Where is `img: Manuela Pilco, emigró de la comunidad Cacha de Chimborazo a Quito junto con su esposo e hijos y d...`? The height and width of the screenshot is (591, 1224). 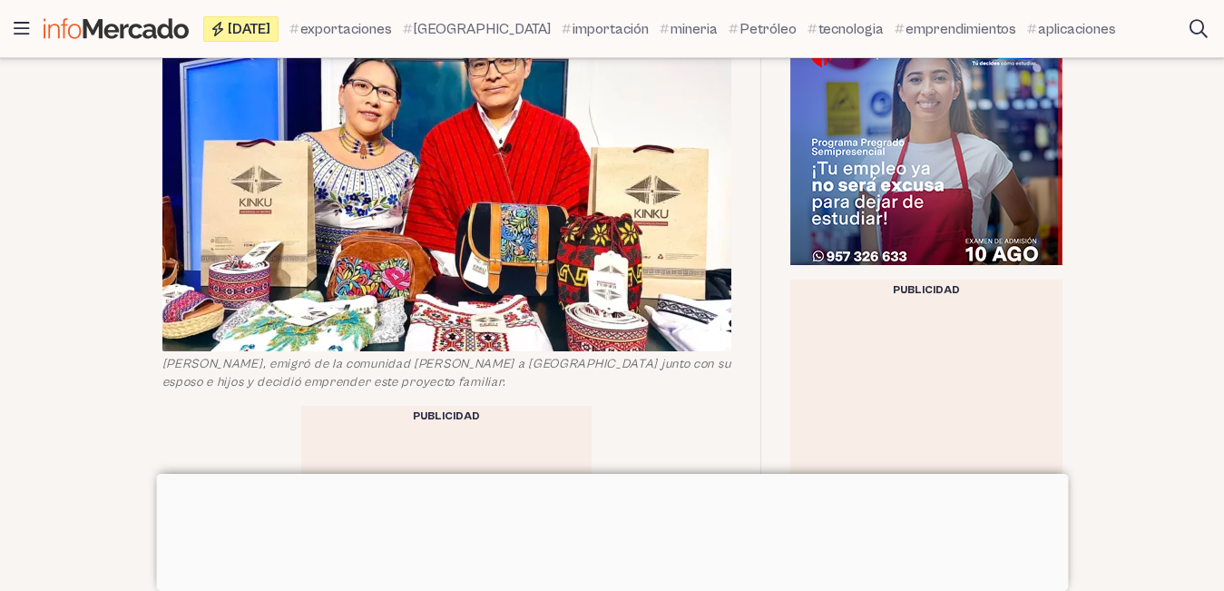
img: Manuela Pilco, emigró de la comunidad Cacha de Chimborazo a Quito junto con su esposo e hijos y d... is located at coordinates (446, 191).